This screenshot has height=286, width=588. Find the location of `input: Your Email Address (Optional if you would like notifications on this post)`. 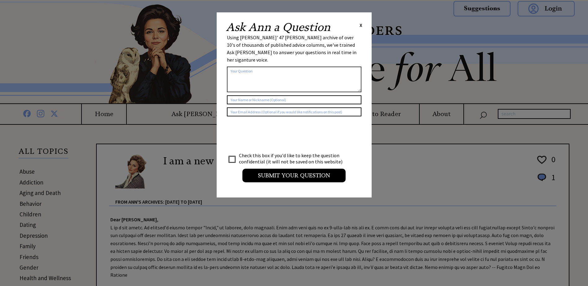

input: Your Email Address (Optional if you would like notifications on this post) is located at coordinates (294, 112).